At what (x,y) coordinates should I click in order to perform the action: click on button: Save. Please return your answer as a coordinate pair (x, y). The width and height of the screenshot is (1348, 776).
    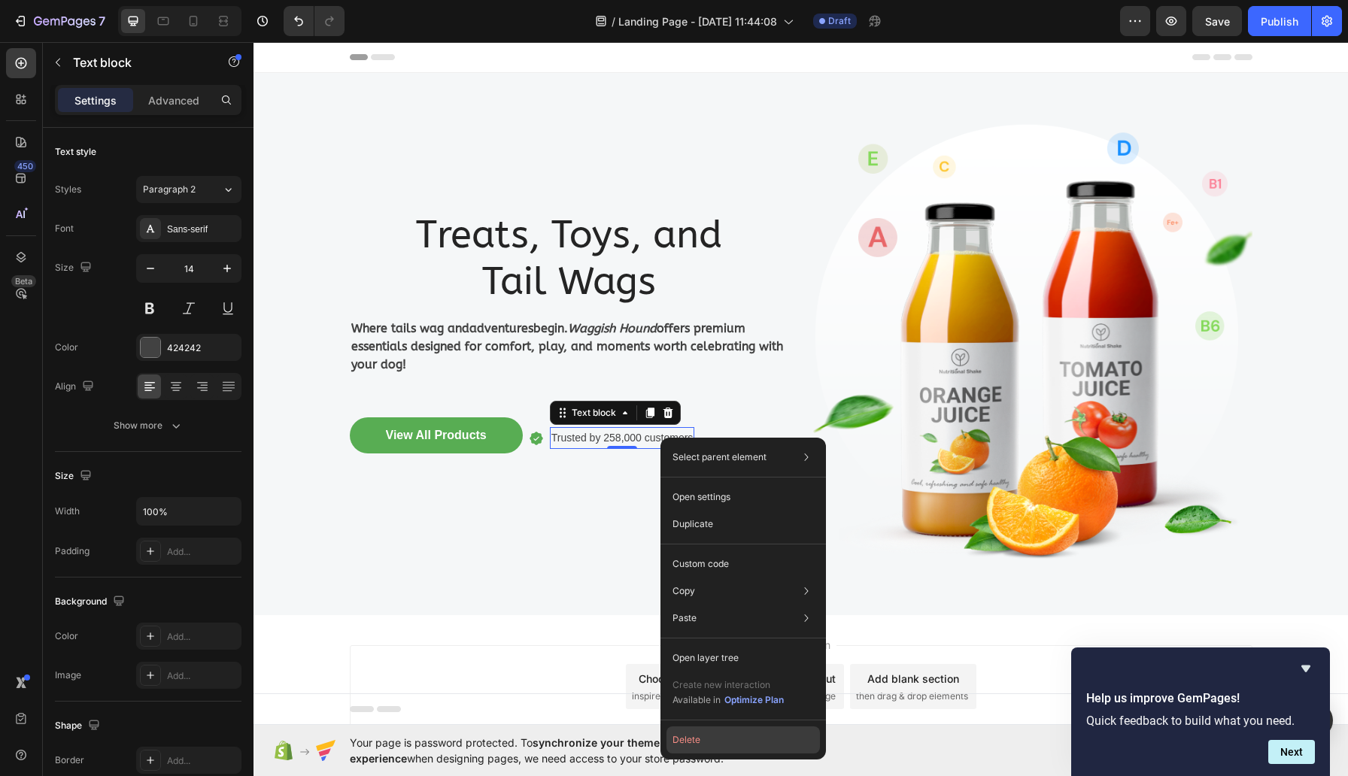
    Looking at the image, I should click on (1217, 21).